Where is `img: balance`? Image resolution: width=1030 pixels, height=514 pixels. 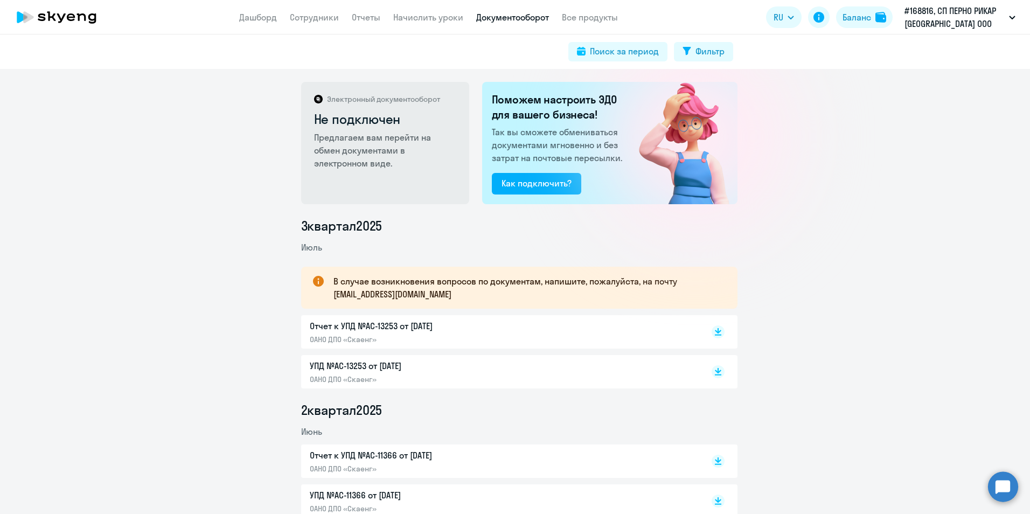 img: balance is located at coordinates (881, 17).